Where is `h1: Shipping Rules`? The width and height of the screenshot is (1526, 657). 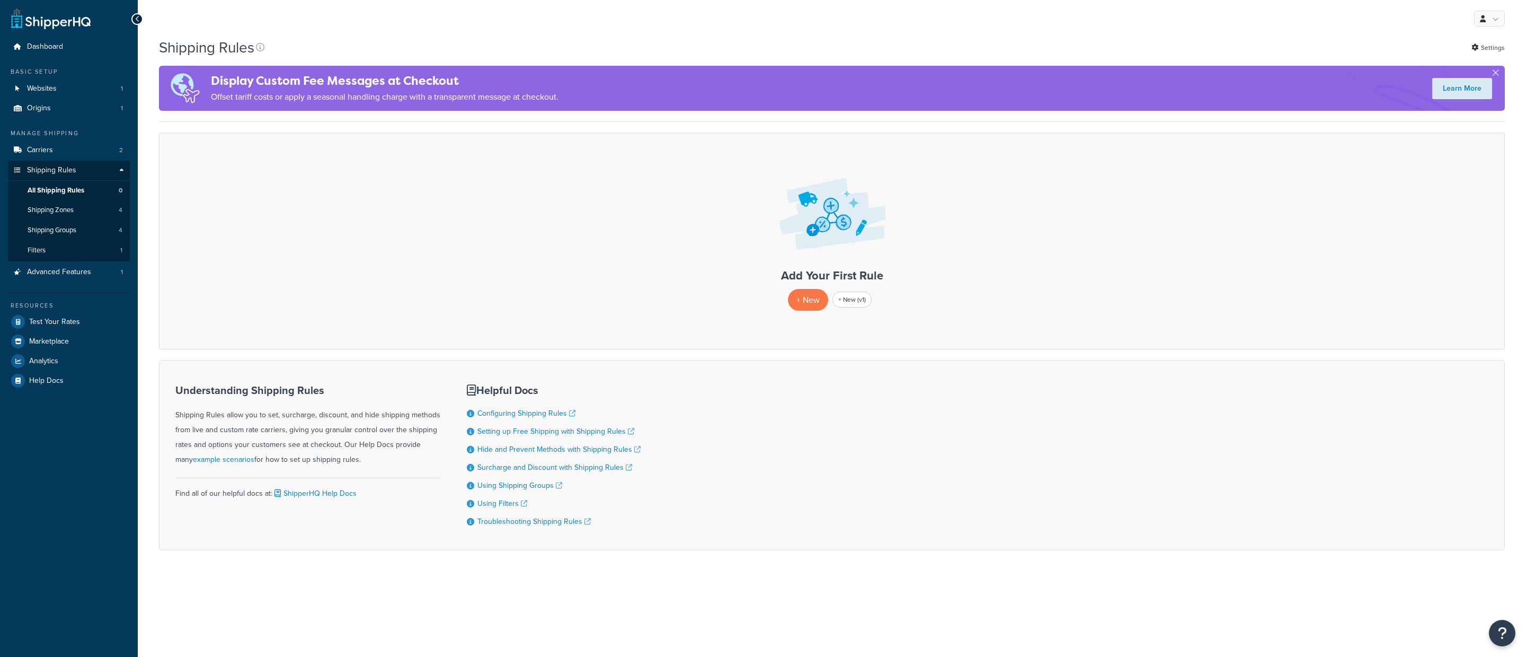 h1: Shipping Rules is located at coordinates (207, 47).